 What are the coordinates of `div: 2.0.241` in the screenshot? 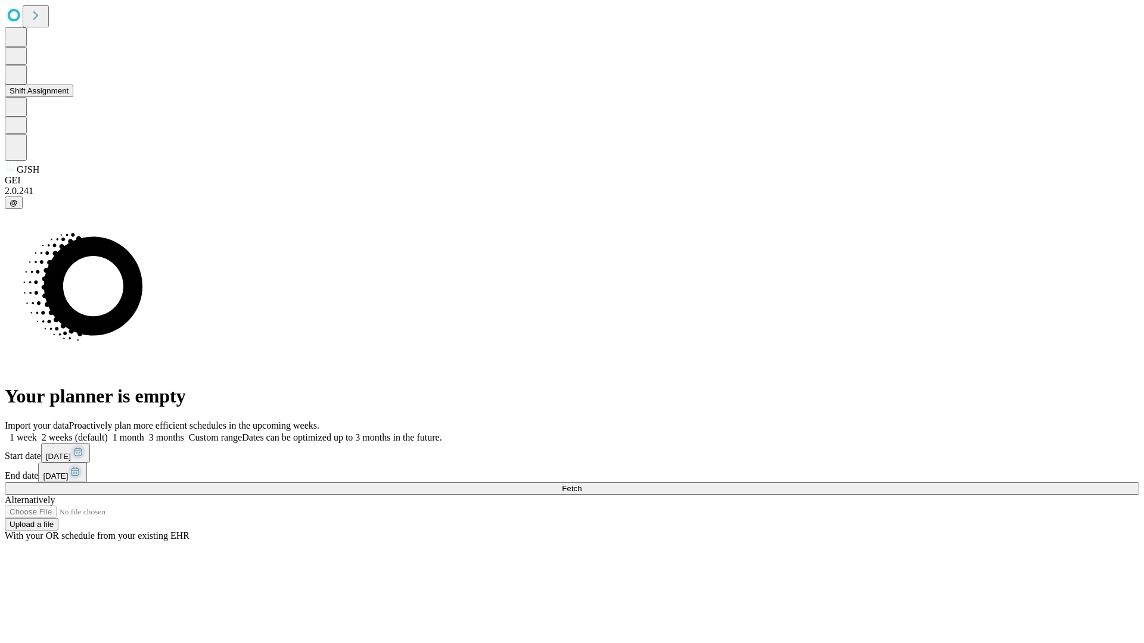 It's located at (572, 191).